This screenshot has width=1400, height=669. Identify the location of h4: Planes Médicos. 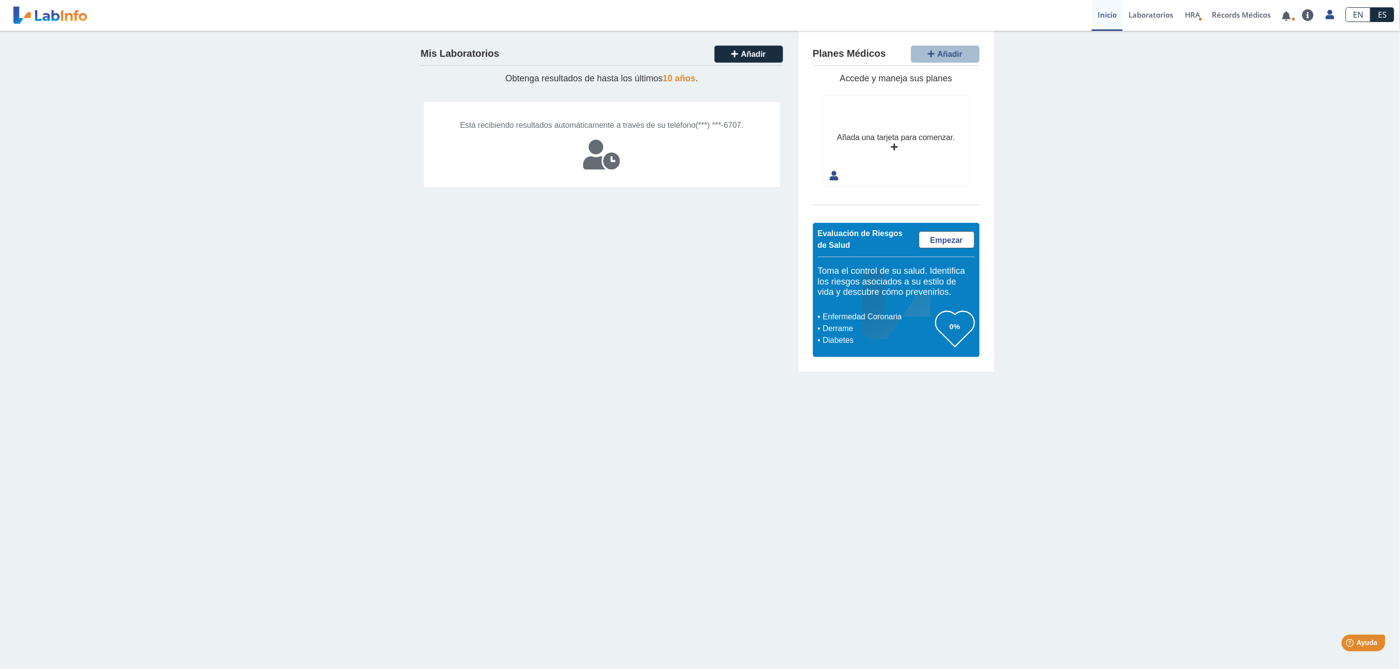
(849, 54).